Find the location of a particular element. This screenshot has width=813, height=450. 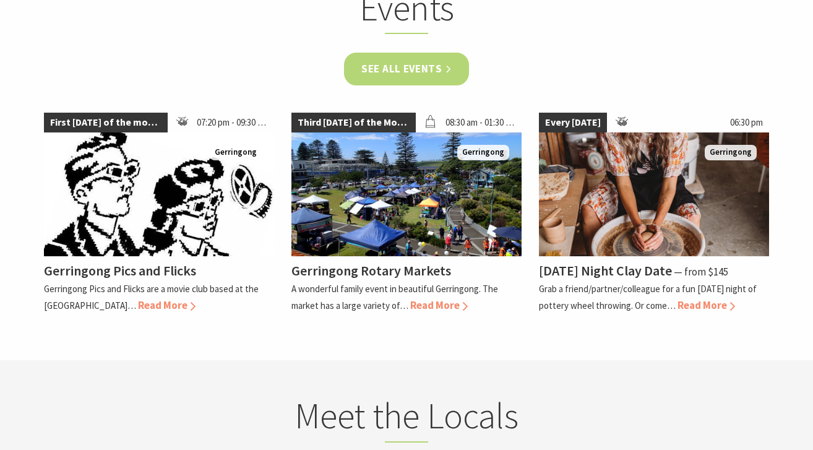

h4: Gerringong Rotary Markets is located at coordinates (371, 270).